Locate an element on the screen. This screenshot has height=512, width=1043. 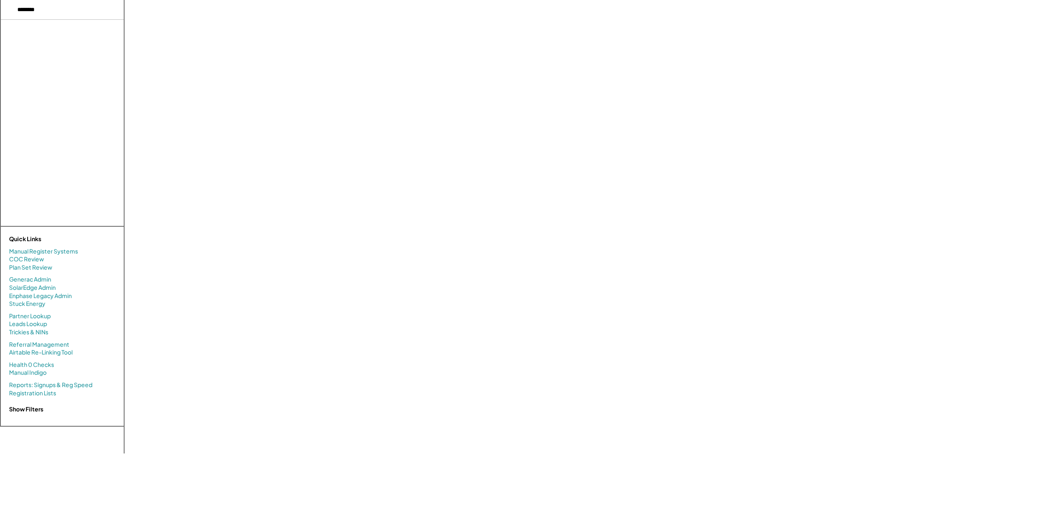
a: Partner Lookup is located at coordinates (30, 316).